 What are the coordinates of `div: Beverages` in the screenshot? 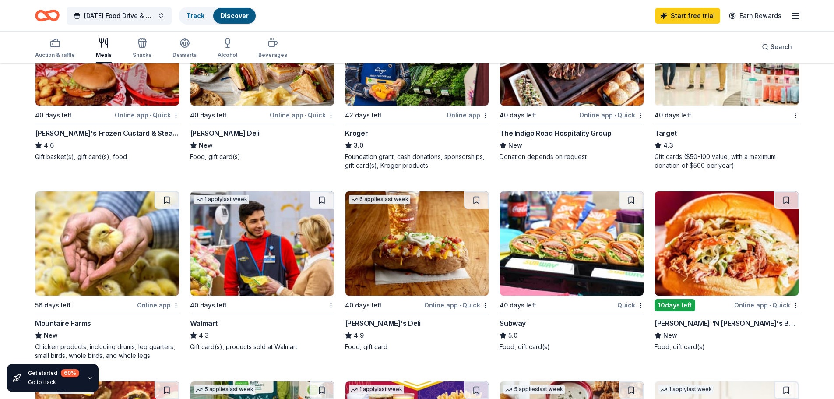 It's located at (273, 55).